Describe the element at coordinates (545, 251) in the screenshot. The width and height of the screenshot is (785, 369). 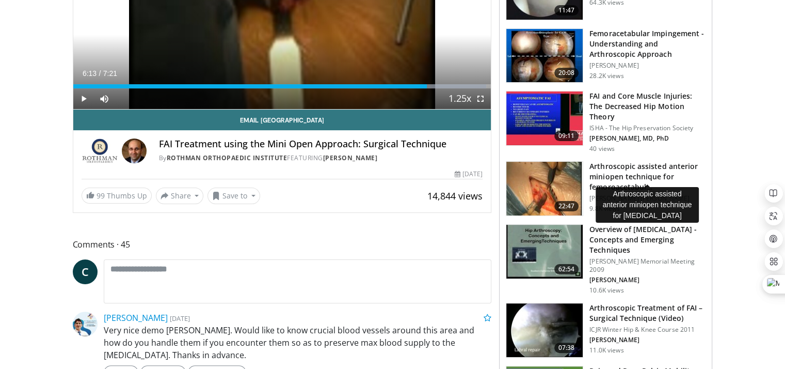
I see `img: 678363_3.png.150x105_q85_crop-smart_upscale.jpg` at that location.